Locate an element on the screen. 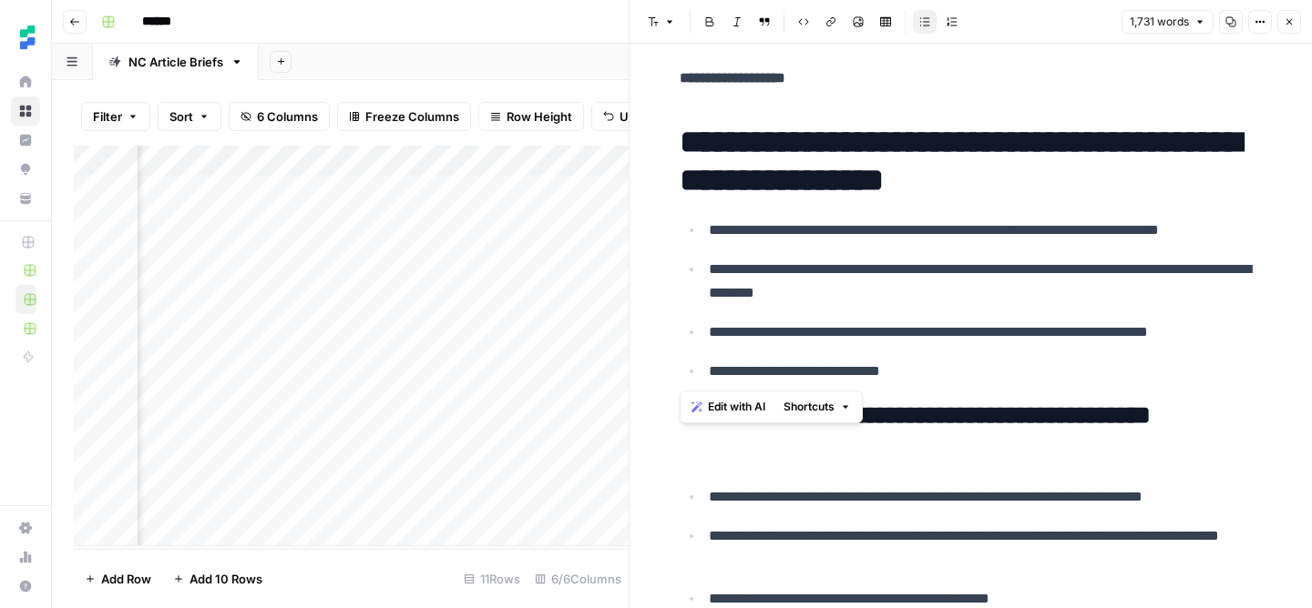 The width and height of the screenshot is (1312, 608). span: Shortcuts is located at coordinates (809, 407).